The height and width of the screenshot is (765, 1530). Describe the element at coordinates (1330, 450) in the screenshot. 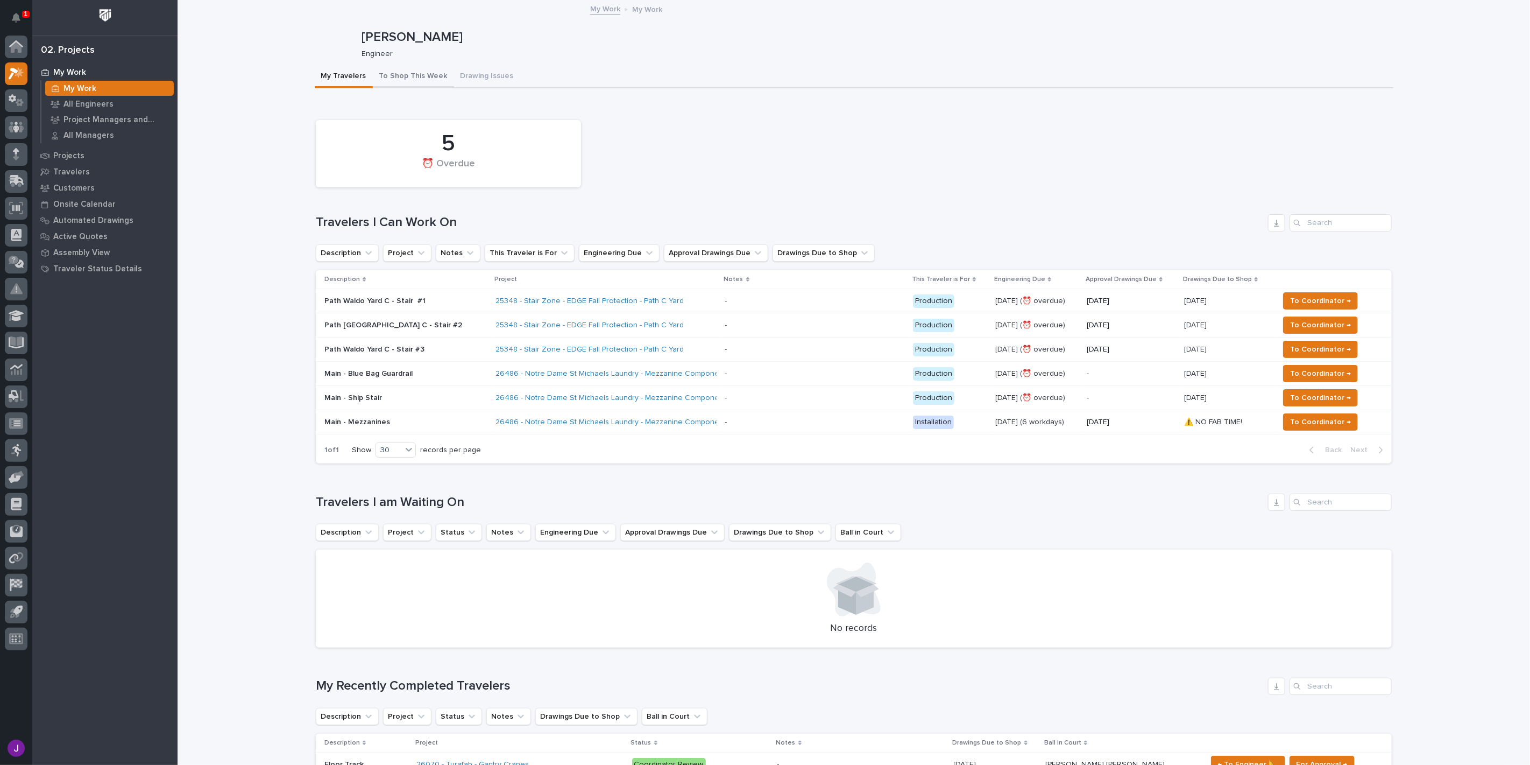

I see `span: Back` at that location.